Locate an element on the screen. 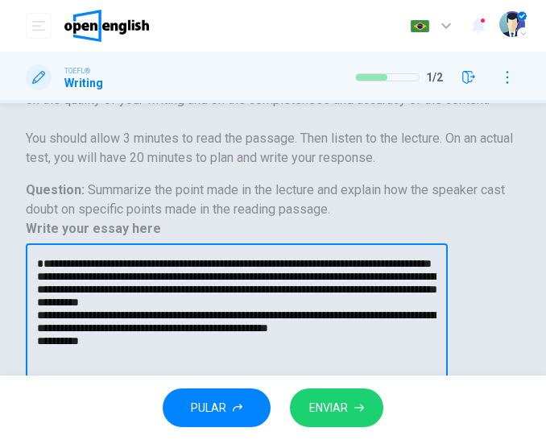  img: Profile picture is located at coordinates (513, 24).